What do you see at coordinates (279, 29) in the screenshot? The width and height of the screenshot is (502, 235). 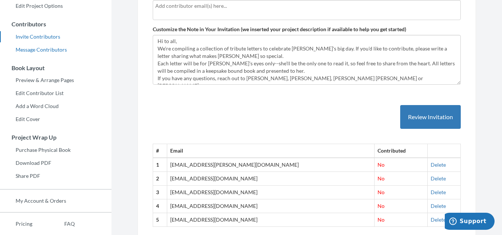 I see `label: Customize the Note in Your Invitation (we inserted your project description if available to help ...` at bounding box center [279, 29].